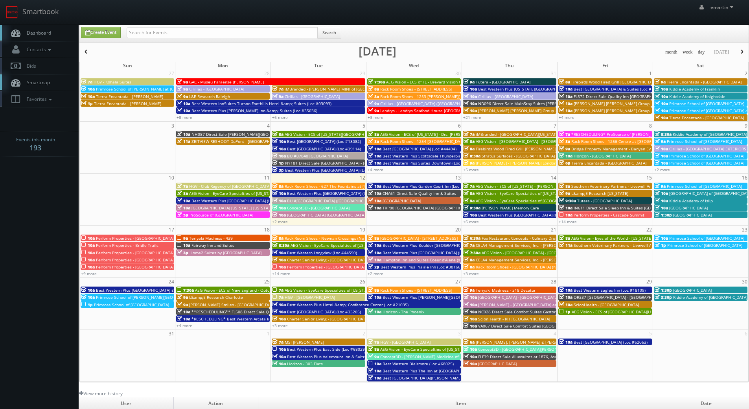 This screenshot has height=409, width=749. Describe the element at coordinates (442, 156) in the screenshot. I see `span: Best Western Plus Scottsdale Thunderbird Suites (Loc #03156)` at that location.